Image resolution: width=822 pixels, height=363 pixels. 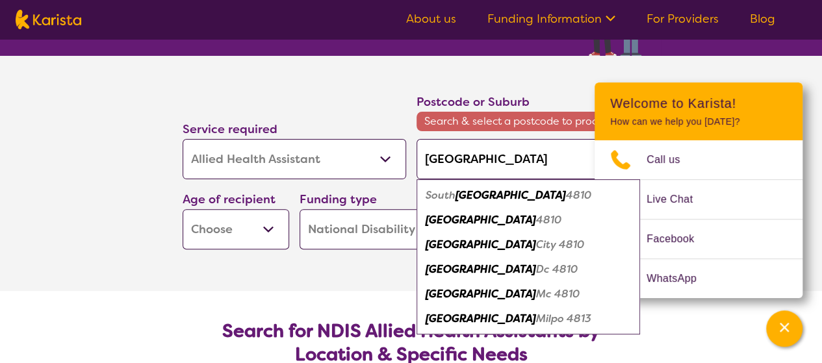 What do you see at coordinates (230, 129) in the screenshot?
I see `label: Service required` at bounding box center [230, 129].